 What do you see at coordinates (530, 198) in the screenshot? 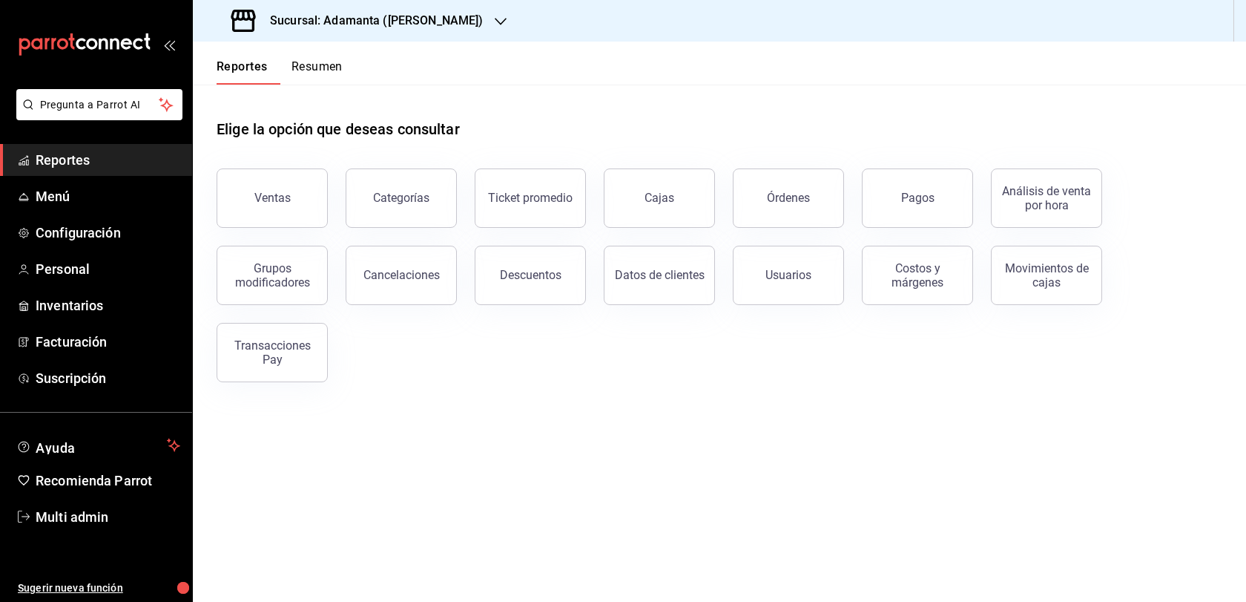
I see `button: Ticket promedio` at bounding box center [530, 198].